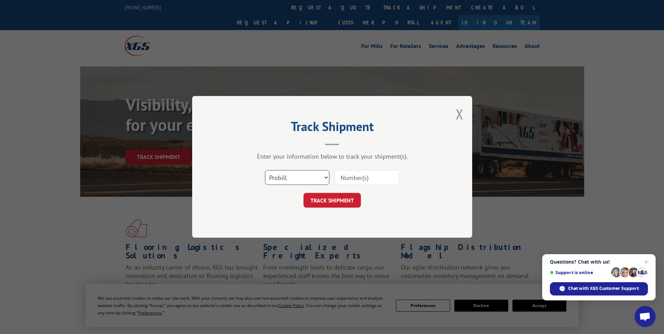 The width and height of the screenshot is (664, 334). I want to click on div: Open chat, so click(645, 316).